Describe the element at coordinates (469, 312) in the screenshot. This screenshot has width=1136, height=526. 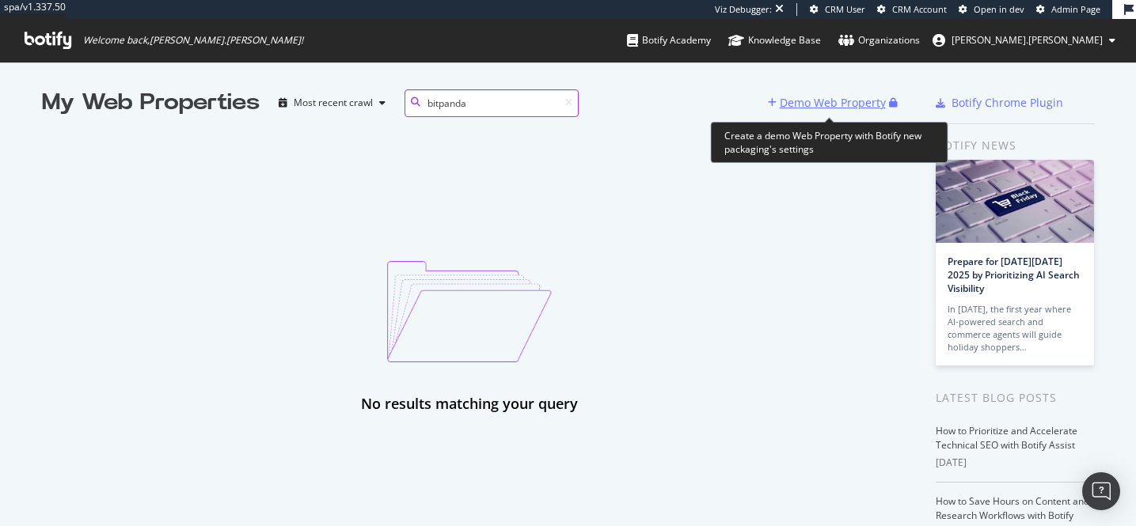
I see `img: emptyProjectImage` at that location.